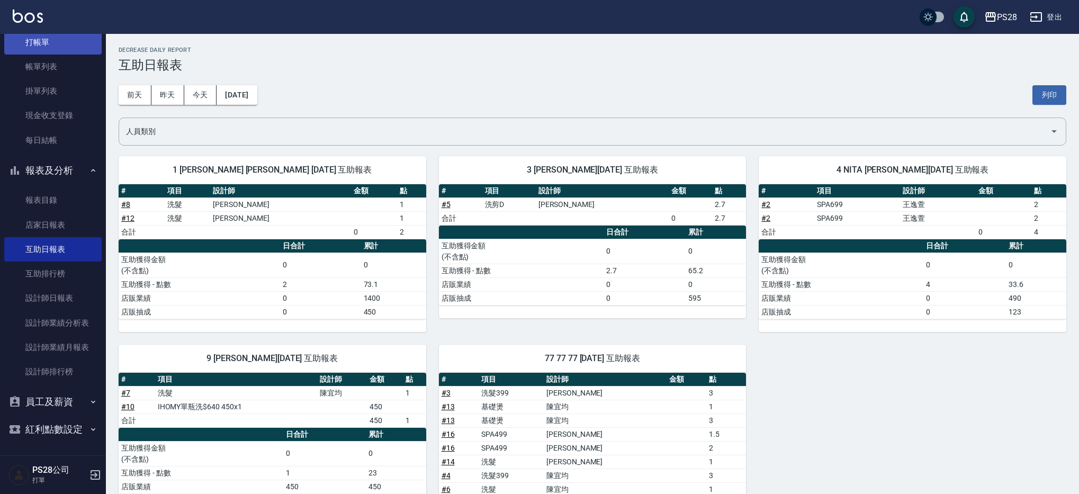 The width and height of the screenshot is (1079, 494). What do you see at coordinates (585, 131) in the screenshot?
I see `input: 人員名稱` at bounding box center [585, 131].